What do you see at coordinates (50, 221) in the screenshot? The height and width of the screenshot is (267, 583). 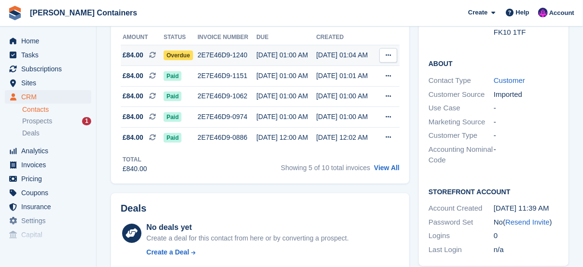 I see `span: Settings` at bounding box center [50, 221].